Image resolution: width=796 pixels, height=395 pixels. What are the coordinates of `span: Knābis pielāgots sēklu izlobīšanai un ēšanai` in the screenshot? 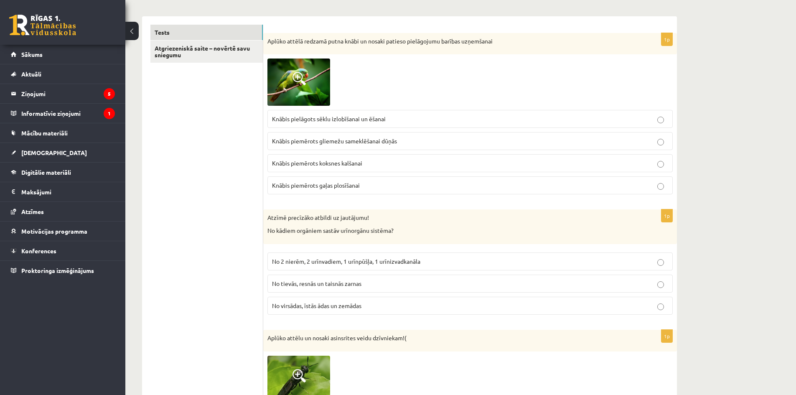 It's located at (329, 119).